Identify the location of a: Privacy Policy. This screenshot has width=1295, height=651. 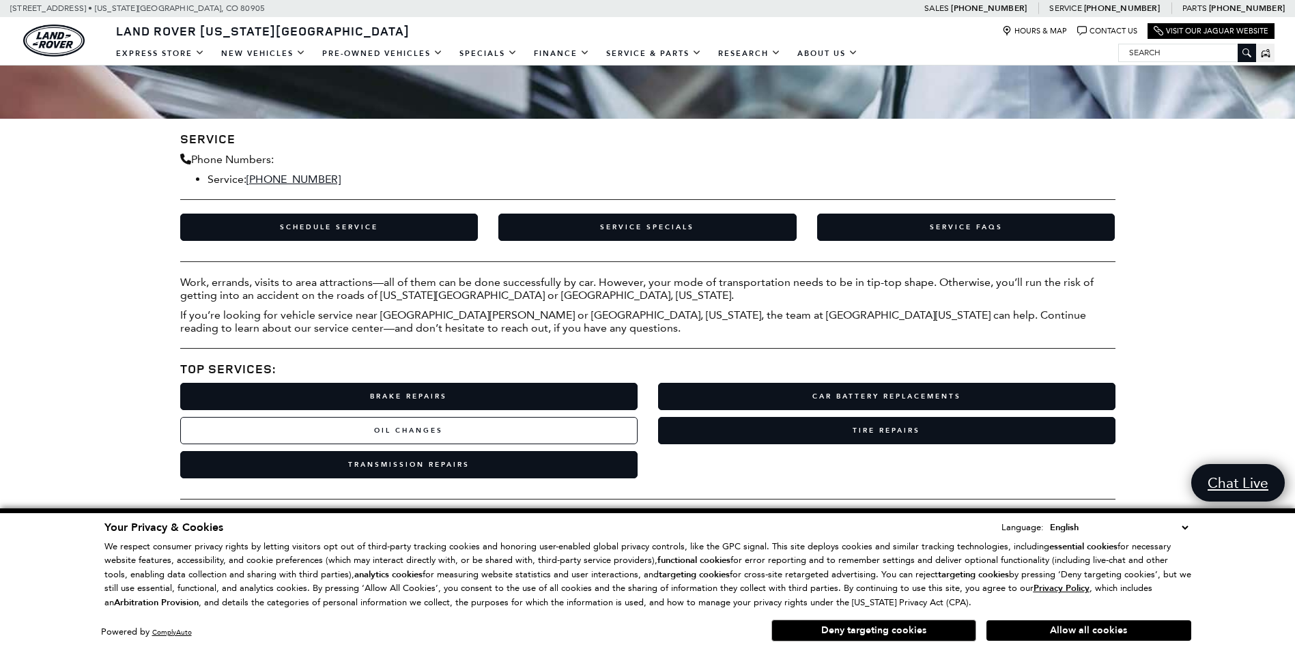
(1061, 588).